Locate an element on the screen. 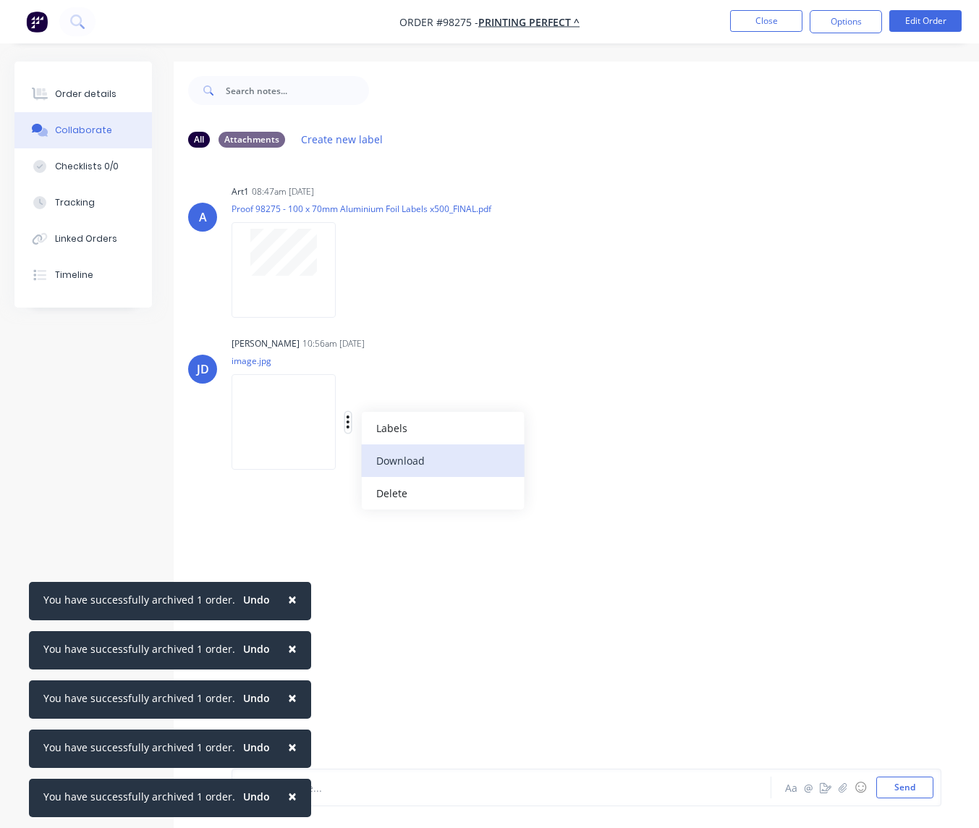 The width and height of the screenshot is (979, 828). button: Order details is located at coordinates (83, 94).